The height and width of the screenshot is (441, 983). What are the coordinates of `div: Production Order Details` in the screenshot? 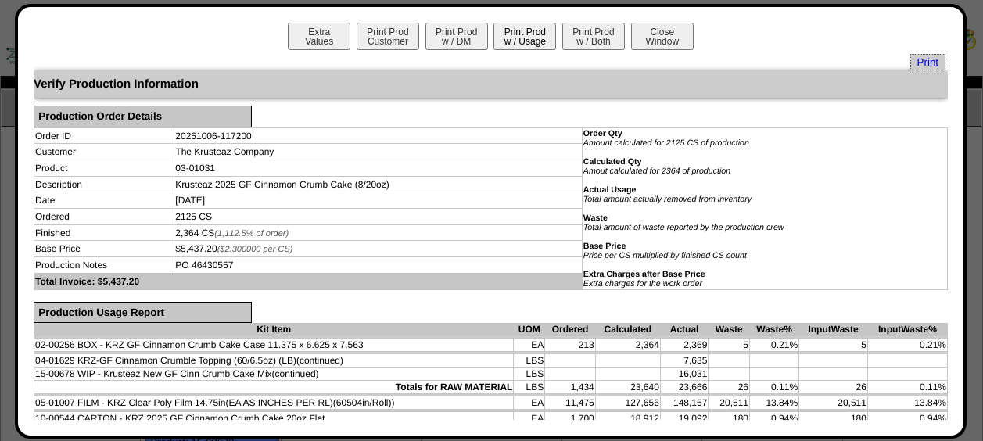 It's located at (142, 116).